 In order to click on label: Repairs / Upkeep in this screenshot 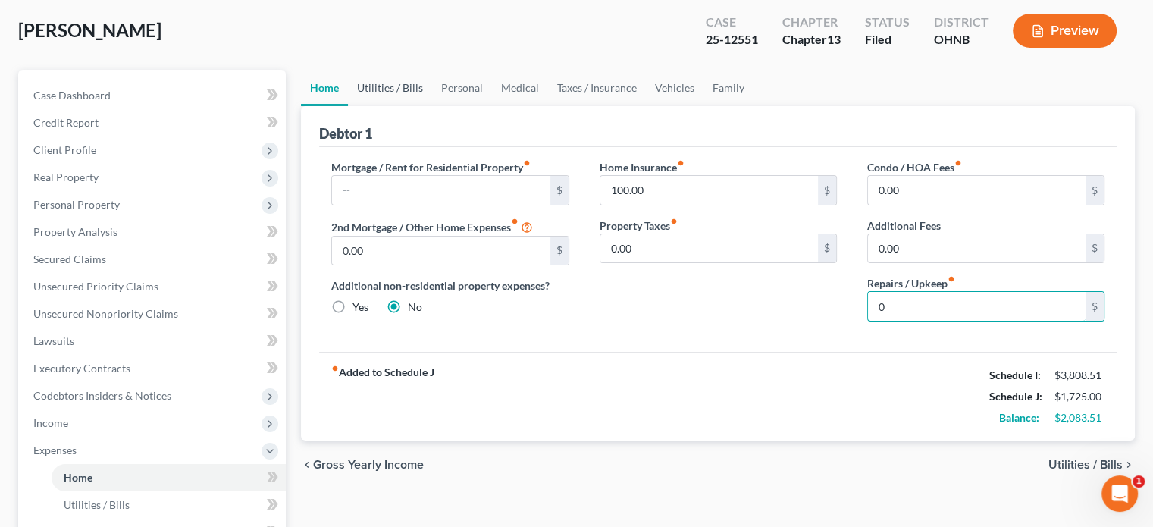, I will do `click(911, 283)`.